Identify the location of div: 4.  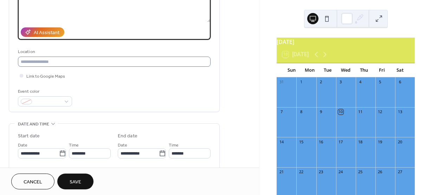
(360, 82).